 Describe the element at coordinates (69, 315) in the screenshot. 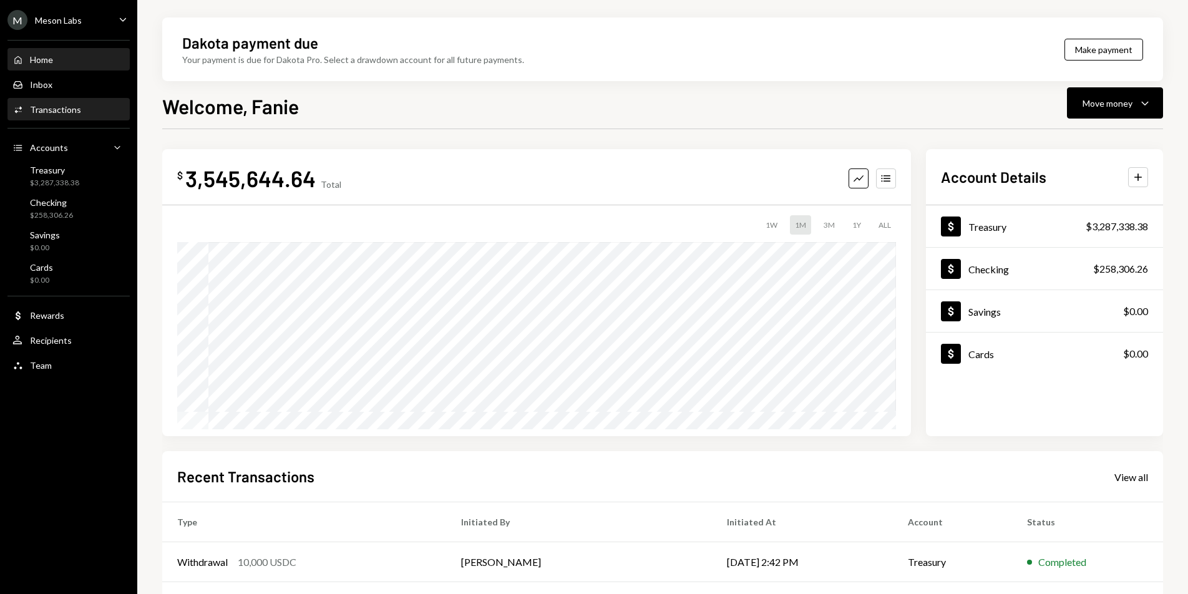

I see `a: Rewards` at that location.